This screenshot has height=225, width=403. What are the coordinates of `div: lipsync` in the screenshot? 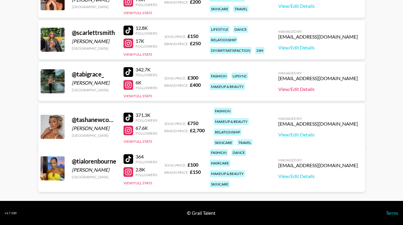 It's located at (240, 76).